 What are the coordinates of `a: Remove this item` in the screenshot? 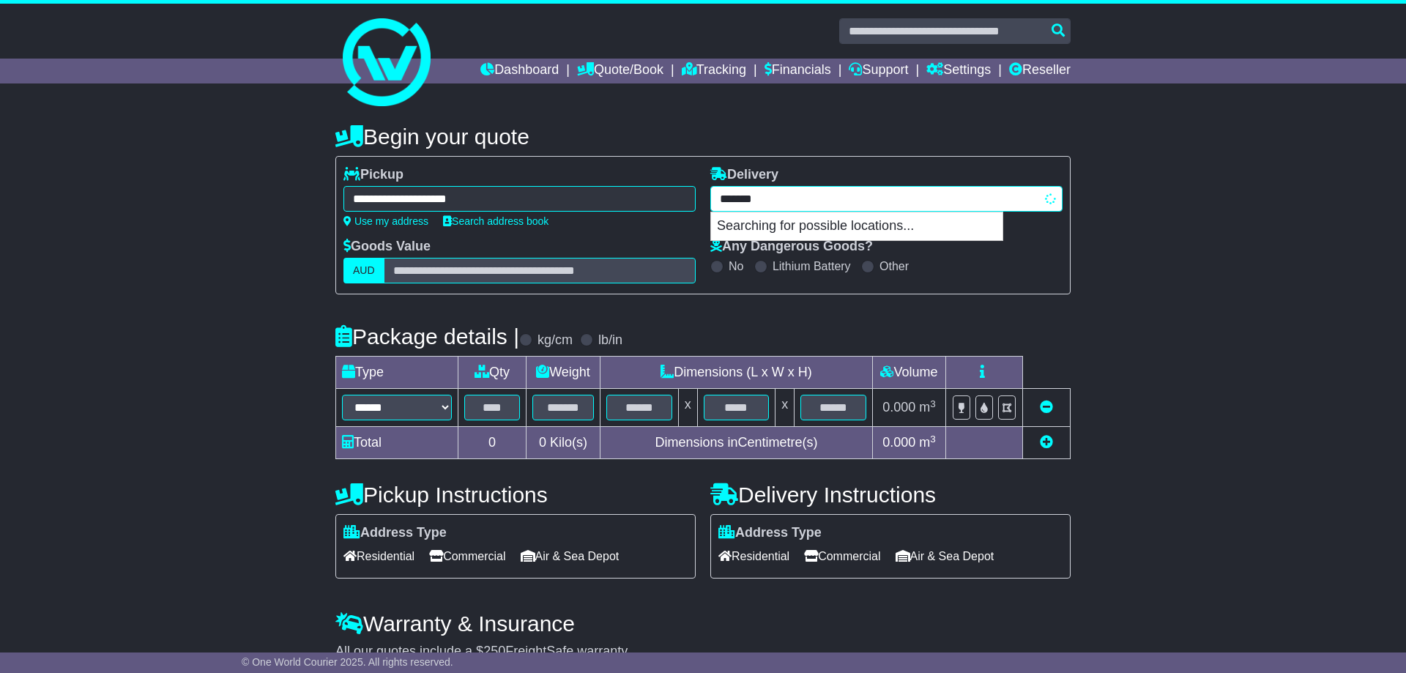 It's located at (1046, 407).